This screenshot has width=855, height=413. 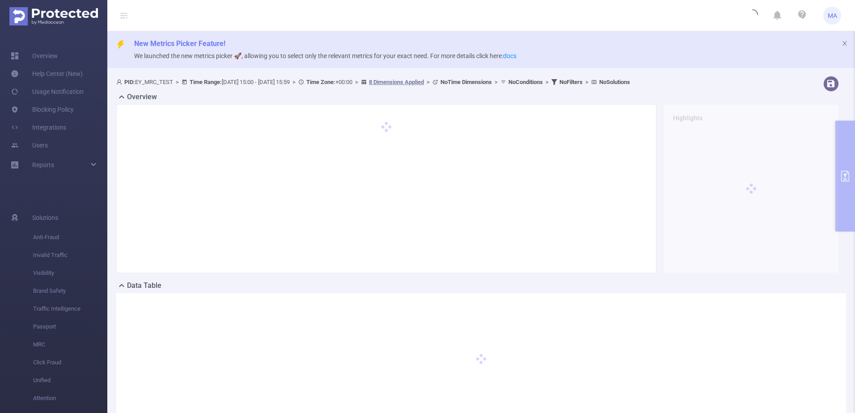 What do you see at coordinates (70, 345) in the screenshot?
I see `span: MRC` at bounding box center [70, 345].